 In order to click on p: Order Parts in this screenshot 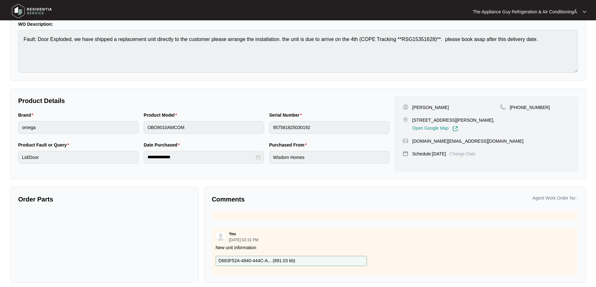, I will do `click(104, 200)`.